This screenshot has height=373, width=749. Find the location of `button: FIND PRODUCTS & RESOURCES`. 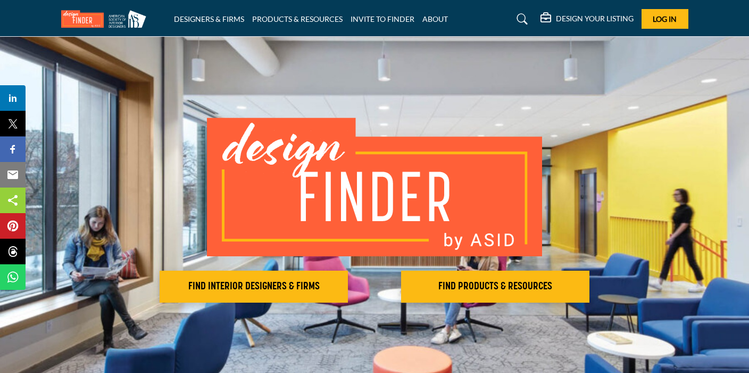

button: FIND PRODUCTS & RESOURCES is located at coordinates (496, 286).